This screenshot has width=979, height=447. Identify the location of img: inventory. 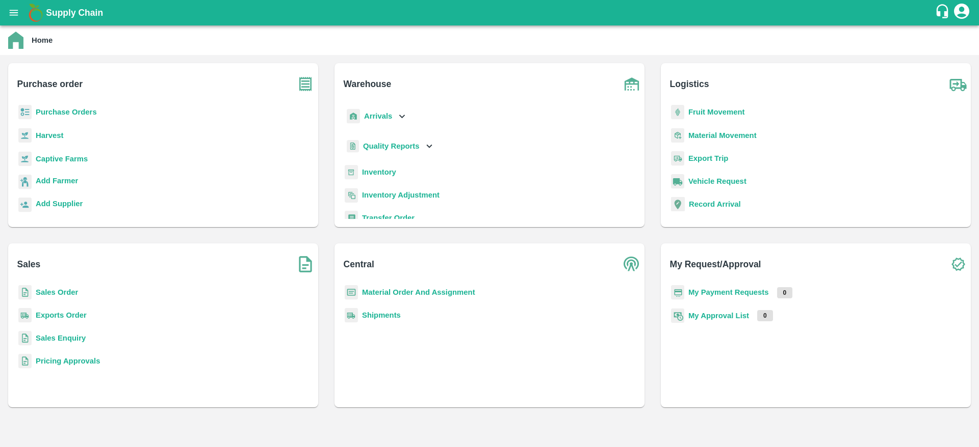
(351, 195).